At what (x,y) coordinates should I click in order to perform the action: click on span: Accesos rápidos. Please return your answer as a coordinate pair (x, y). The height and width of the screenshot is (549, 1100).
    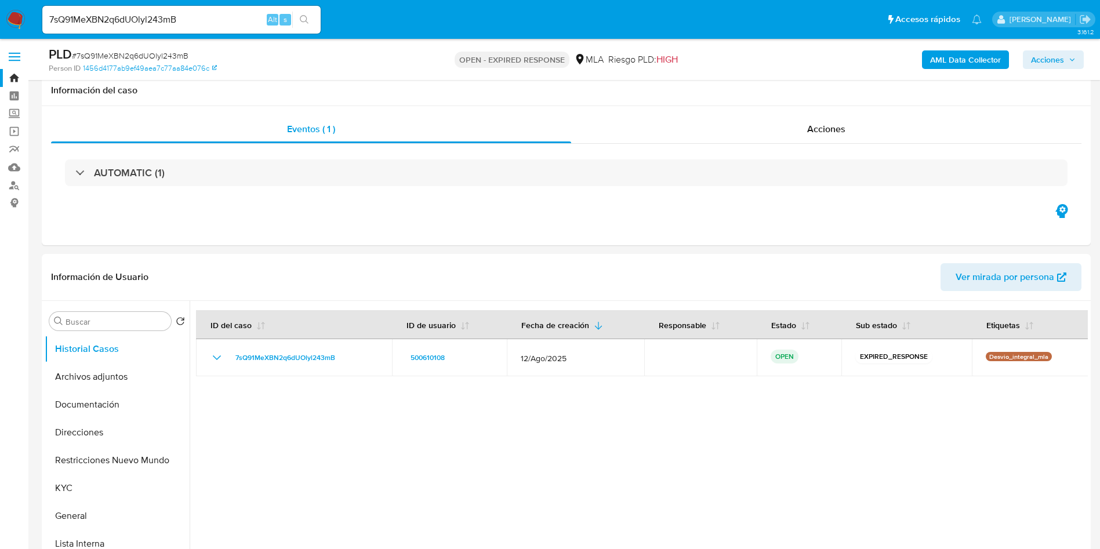
    Looking at the image, I should click on (928, 19).